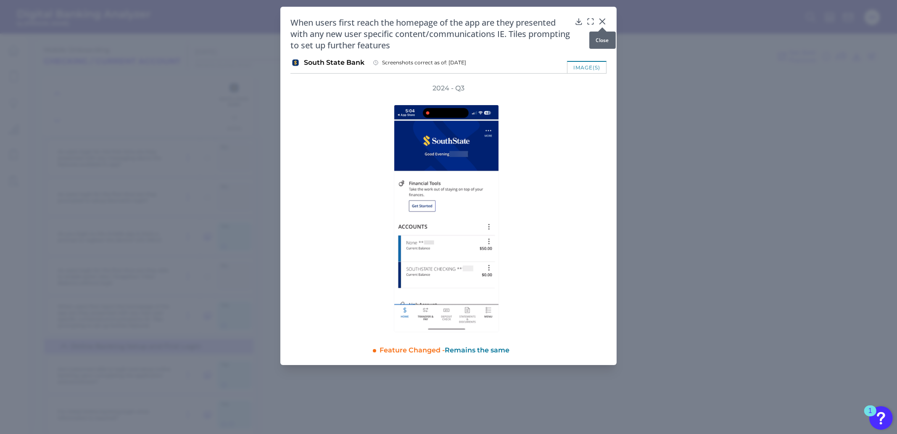 The image size is (897, 434). Describe the element at coordinates (870, 416) in the screenshot. I see `div: 1` at that location.